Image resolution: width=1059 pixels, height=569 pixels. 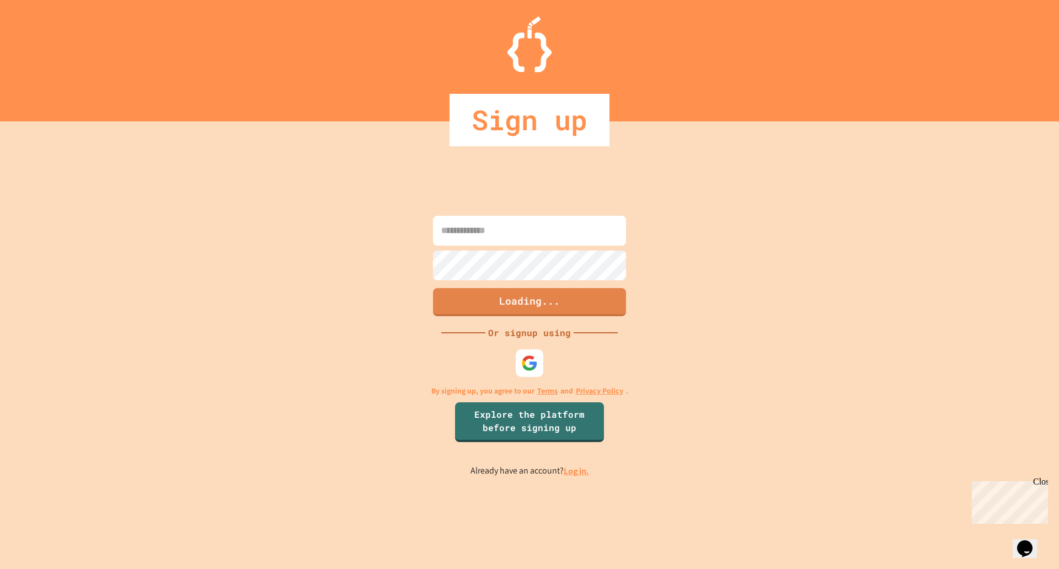 I want to click on button: Loading..., so click(x=530, y=302).